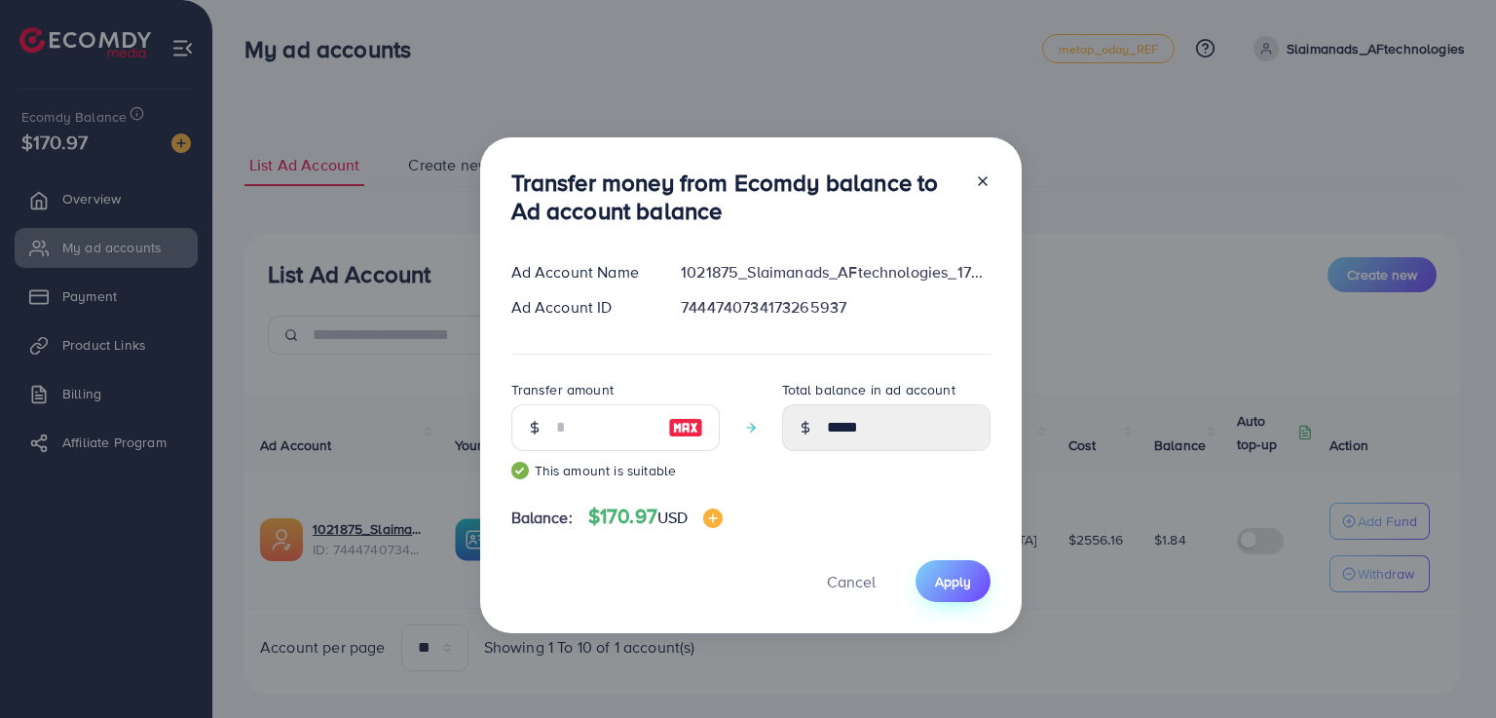  What do you see at coordinates (520, 470) in the screenshot?
I see `img: guide` at bounding box center [520, 470].